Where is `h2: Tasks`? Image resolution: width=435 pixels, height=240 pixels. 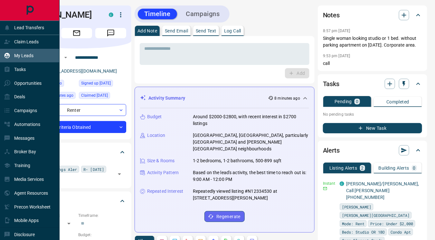
h2: Tasks is located at coordinates (331, 84).